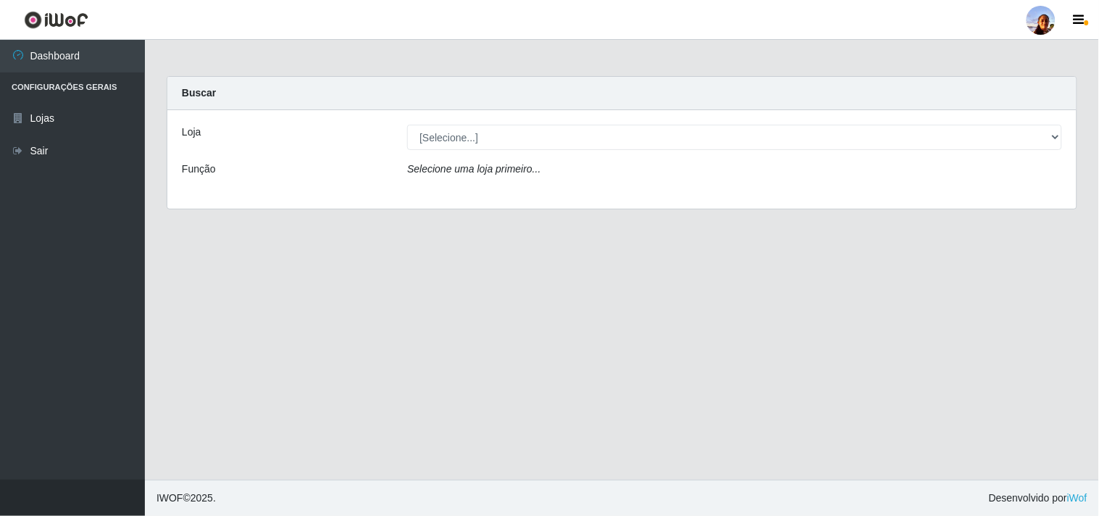 The image size is (1099, 516). Describe the element at coordinates (474, 169) in the screenshot. I see `i: Selecione uma loja primeiro...` at that location.